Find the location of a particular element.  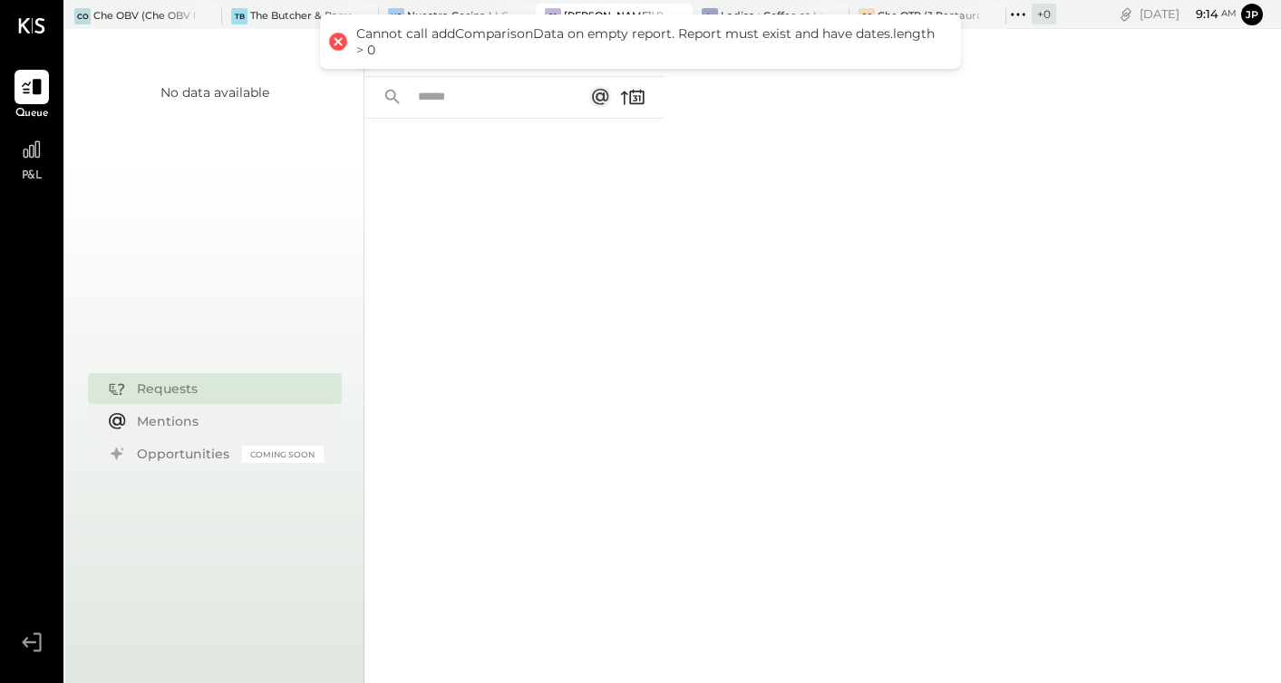

a: Queue is located at coordinates (32, 96).